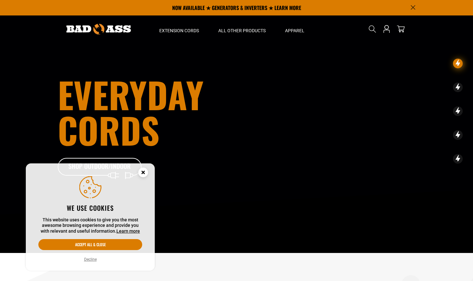 Image resolution: width=473 pixels, height=281 pixels. Describe the element at coordinates (372, 29) in the screenshot. I see `summary: Search` at that location.